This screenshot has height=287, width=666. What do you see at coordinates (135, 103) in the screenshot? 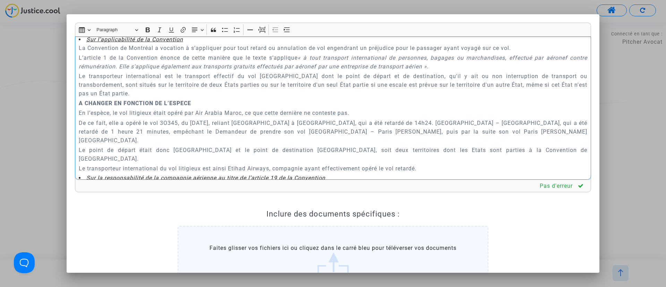
I see `strong: A CHANGER EN FONCTION DE L’ESPECE` at bounding box center [135, 103].